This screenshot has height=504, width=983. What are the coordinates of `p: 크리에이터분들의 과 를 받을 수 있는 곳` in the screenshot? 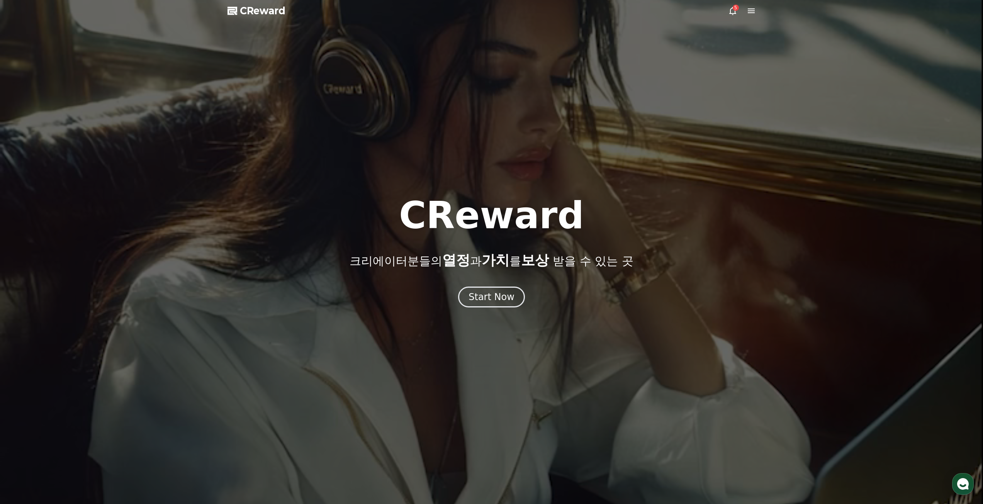 It's located at (492, 260).